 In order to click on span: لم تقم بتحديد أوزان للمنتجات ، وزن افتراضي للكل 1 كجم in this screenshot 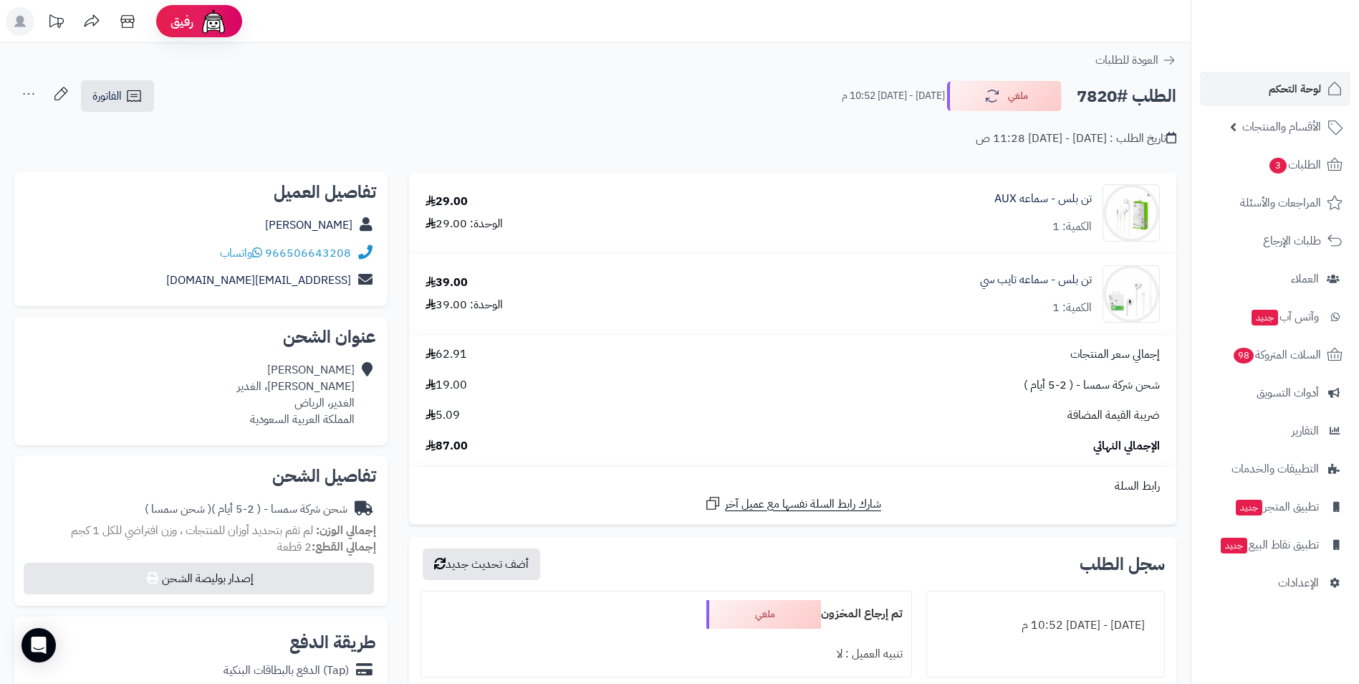, I will do `click(192, 530)`.